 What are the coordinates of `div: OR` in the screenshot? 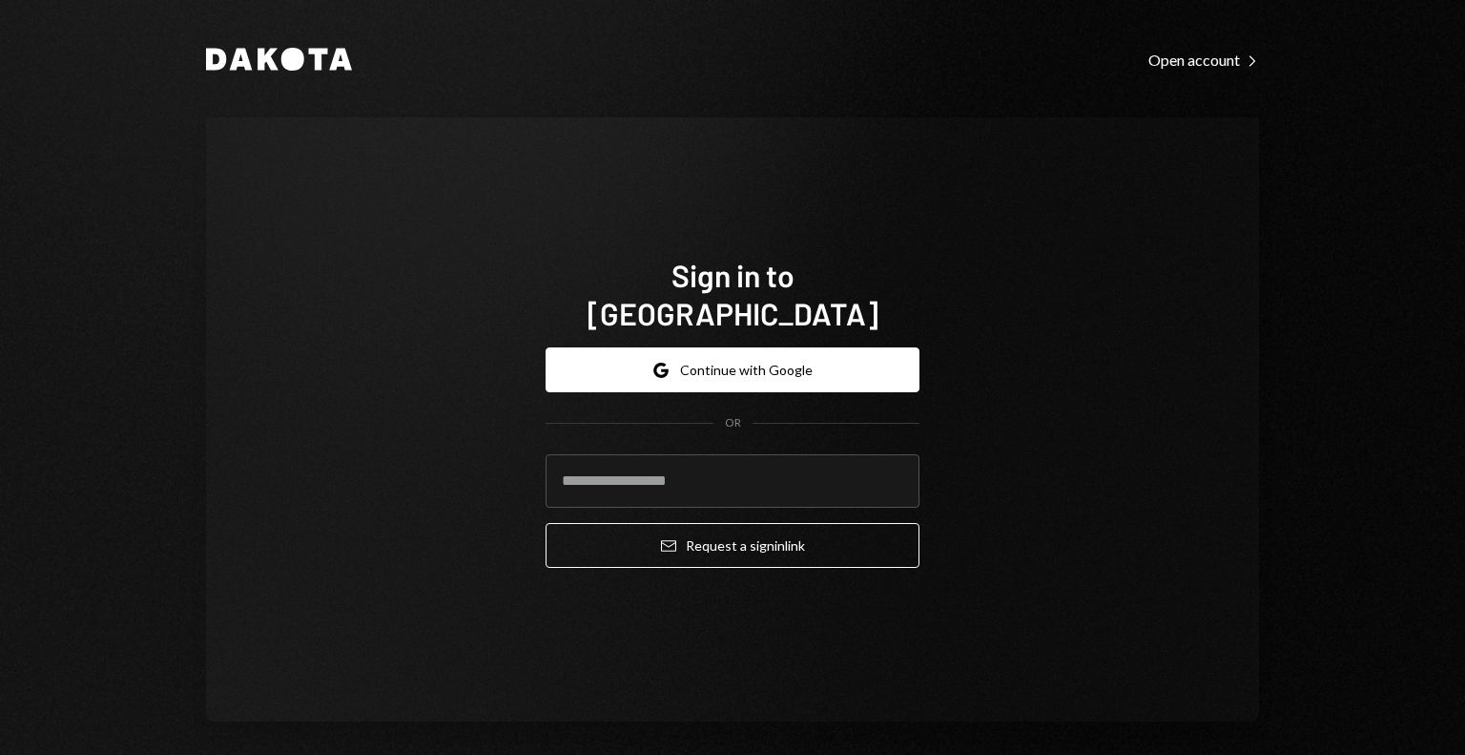 It's located at (733, 423).